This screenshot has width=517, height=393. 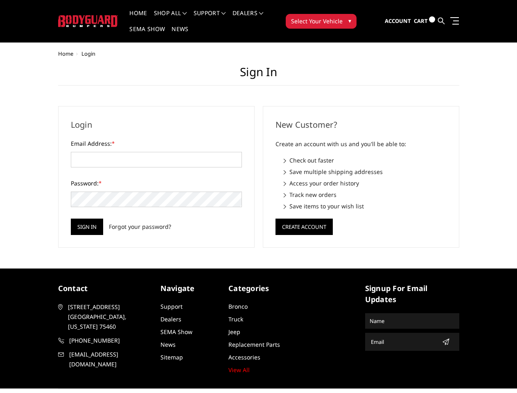 I want to click on label: Email Address:, so click(x=156, y=143).